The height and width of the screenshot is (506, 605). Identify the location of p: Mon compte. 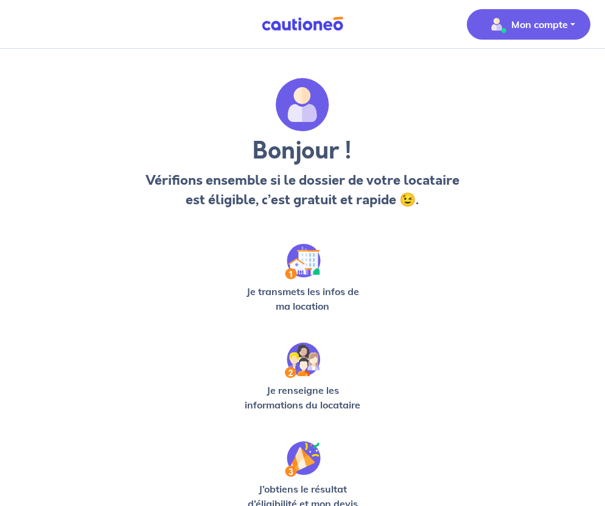
(540, 24).